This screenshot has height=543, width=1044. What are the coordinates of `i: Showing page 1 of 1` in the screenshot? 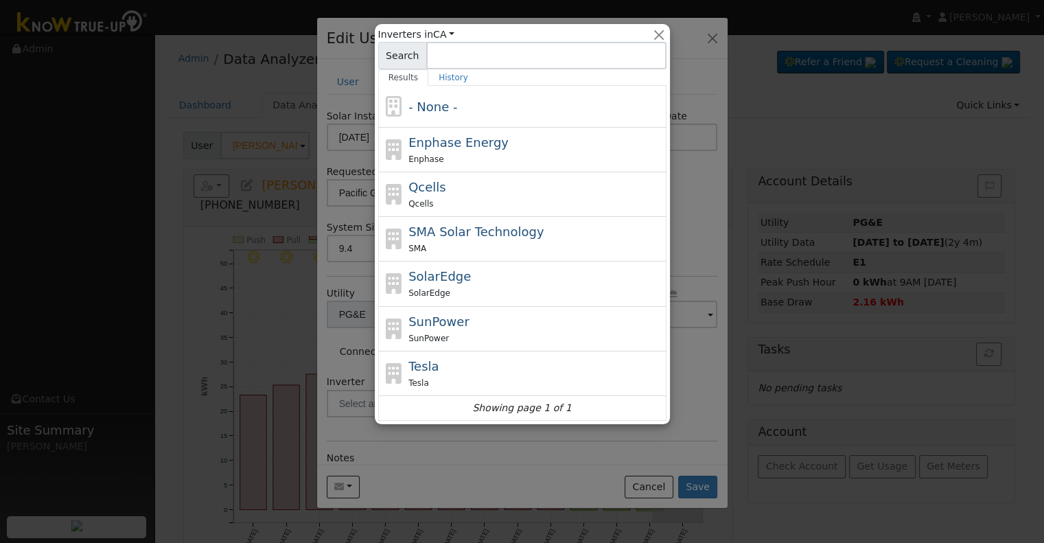 It's located at (522, 408).